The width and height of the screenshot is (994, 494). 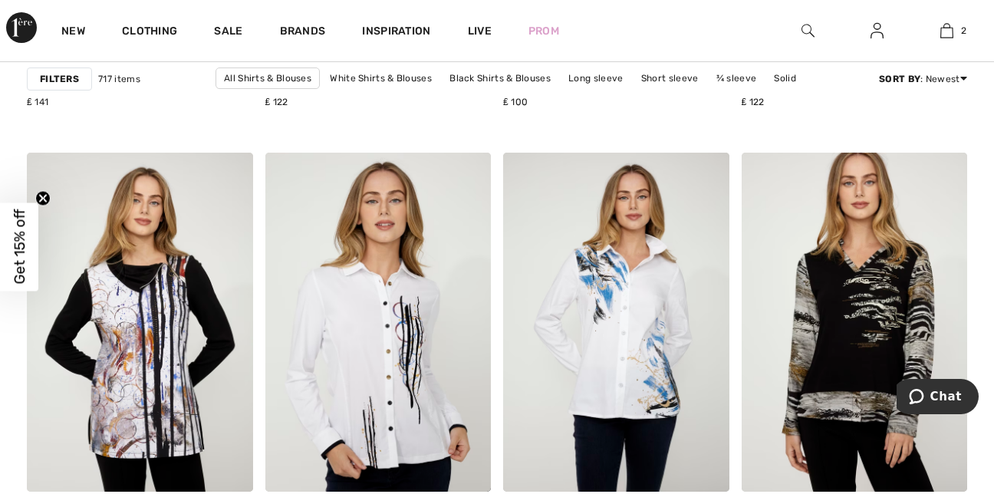 I want to click on span: Get 15% off, so click(x=19, y=247).